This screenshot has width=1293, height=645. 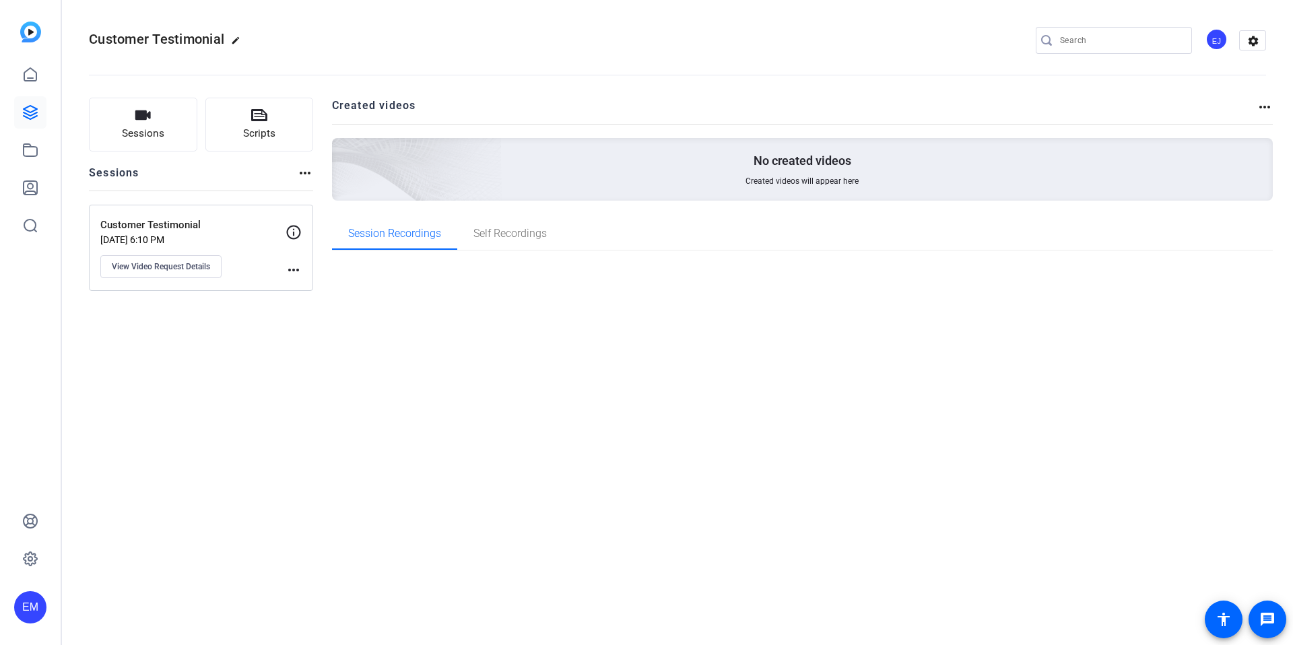 What do you see at coordinates (1217, 40) in the screenshot?
I see `ngx-avatar: Ellen James` at bounding box center [1217, 40].